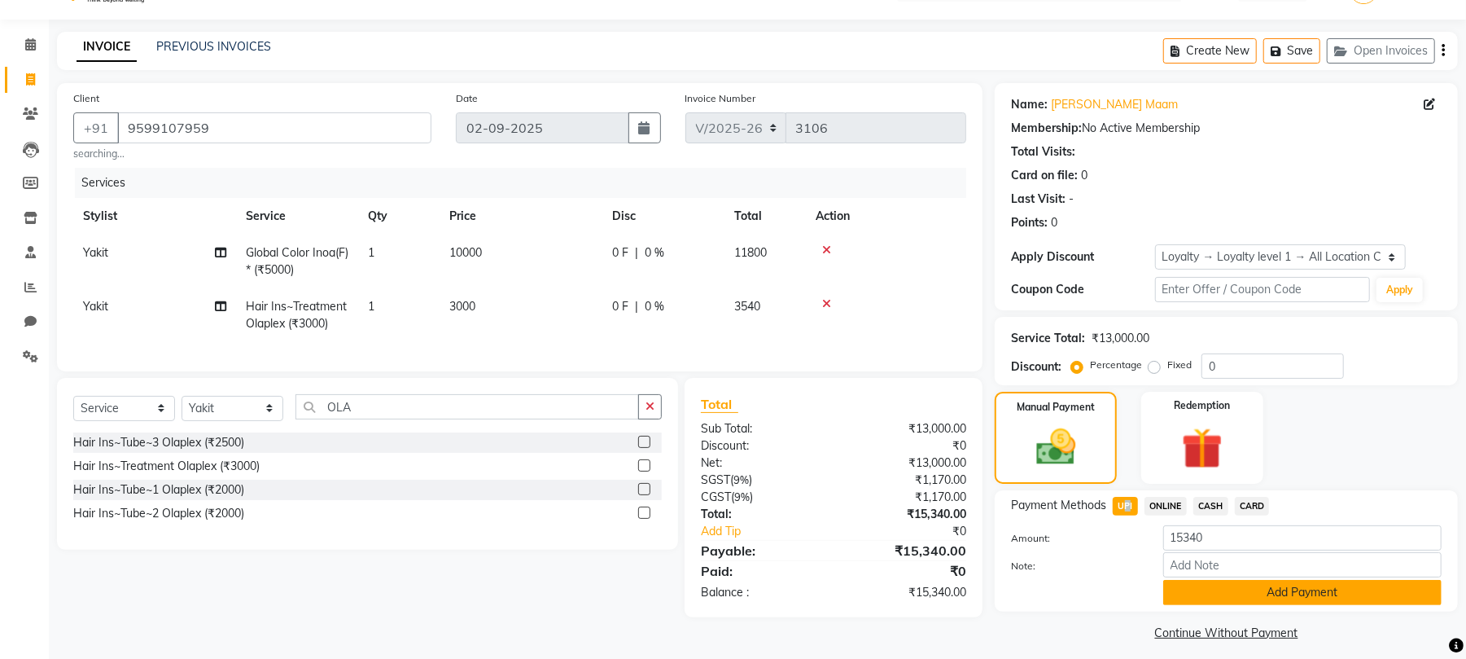 This screenshot has height=659, width=1466. I want to click on div: Payable:, so click(761, 550).